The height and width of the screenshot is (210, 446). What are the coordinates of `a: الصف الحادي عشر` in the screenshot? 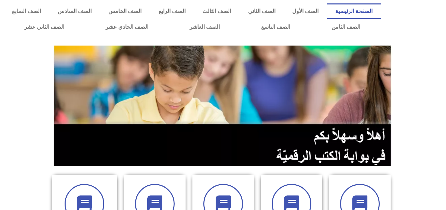 It's located at (127, 27).